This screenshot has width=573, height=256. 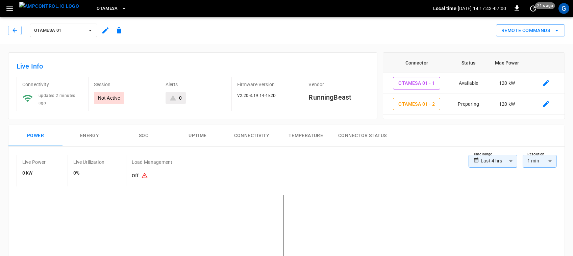 I want to click on h6: RunningBeast, so click(x=339, y=97).